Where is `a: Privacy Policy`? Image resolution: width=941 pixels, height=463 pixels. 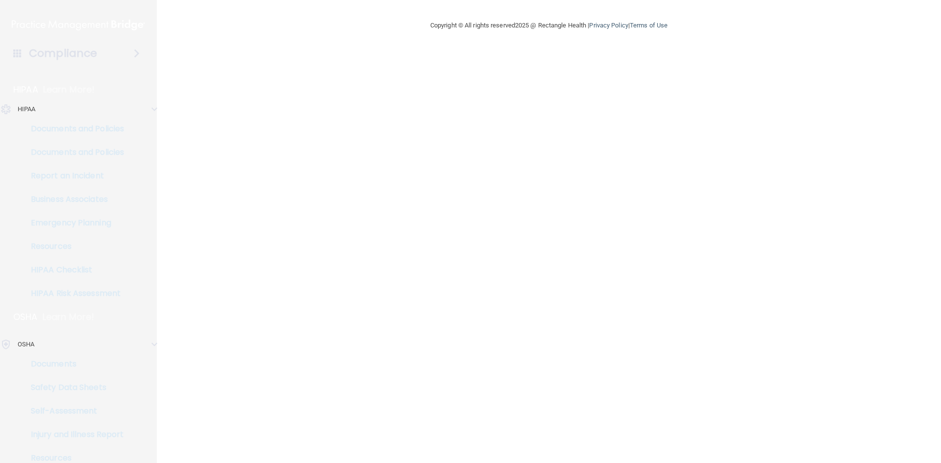 a: Privacy Policy is located at coordinates (608, 25).